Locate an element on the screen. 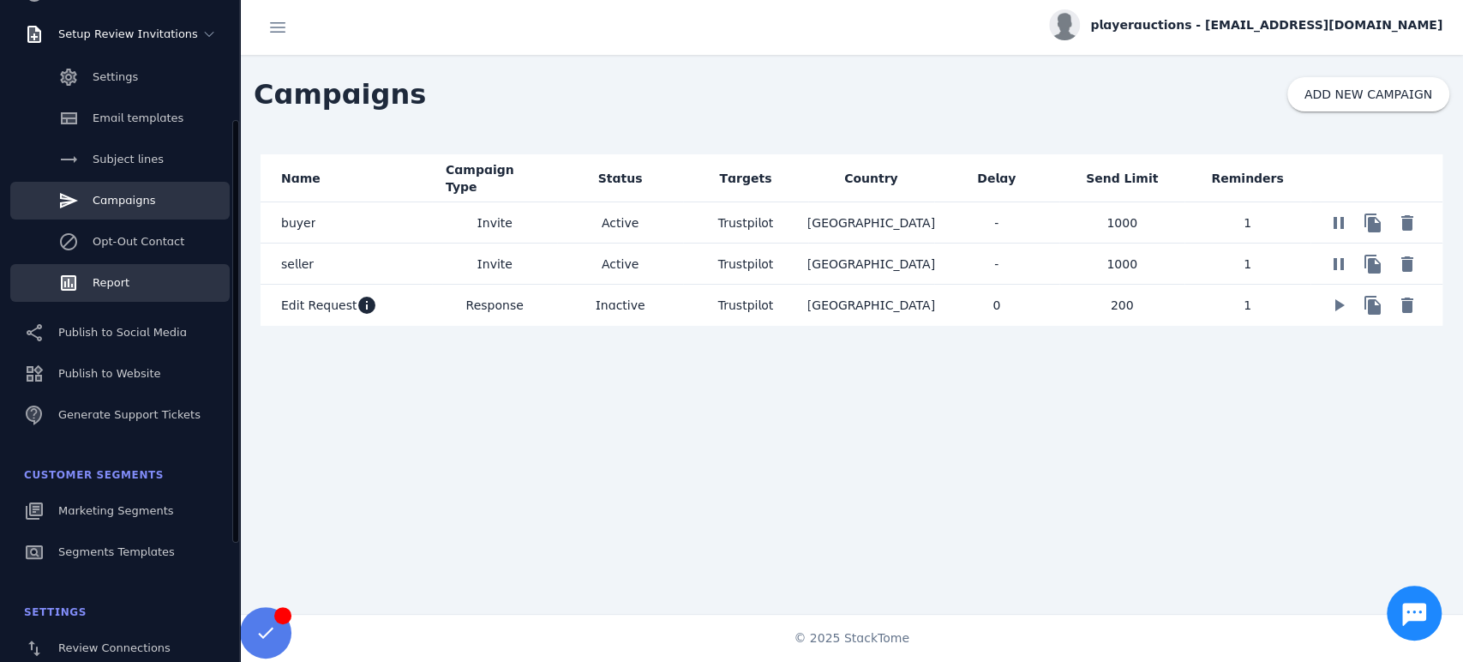 The height and width of the screenshot is (662, 1463). span: Email templates is located at coordinates (138, 117).